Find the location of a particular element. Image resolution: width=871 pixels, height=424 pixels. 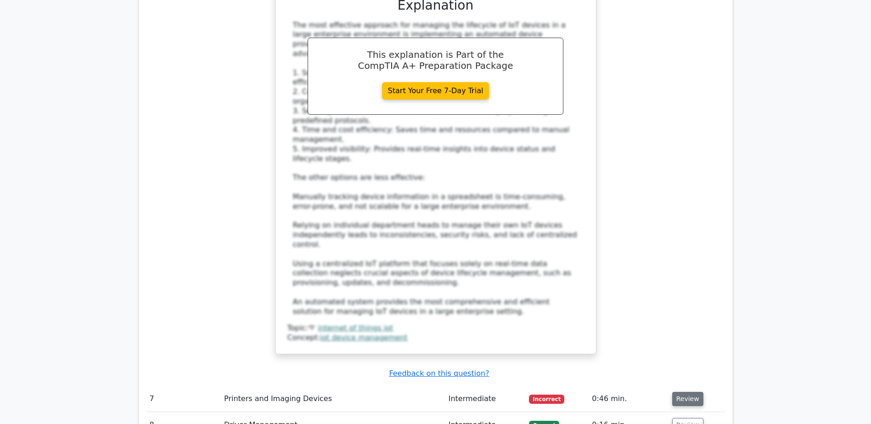

div: The most effective approach for managing the lifecycle of IoT devices in a large enterprise envir... is located at coordinates (436, 169).